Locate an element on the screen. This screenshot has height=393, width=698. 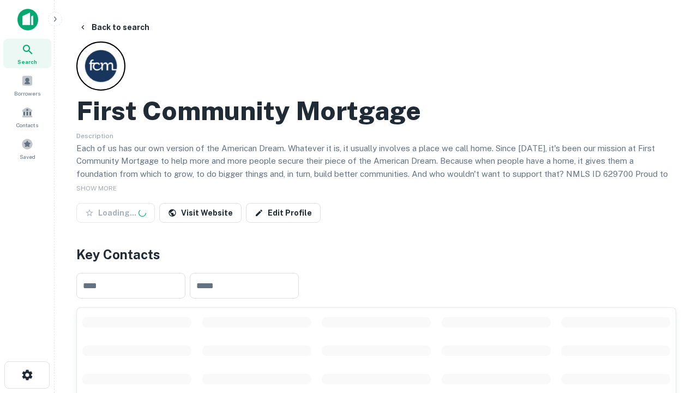
div: Borrowers is located at coordinates (27, 85).